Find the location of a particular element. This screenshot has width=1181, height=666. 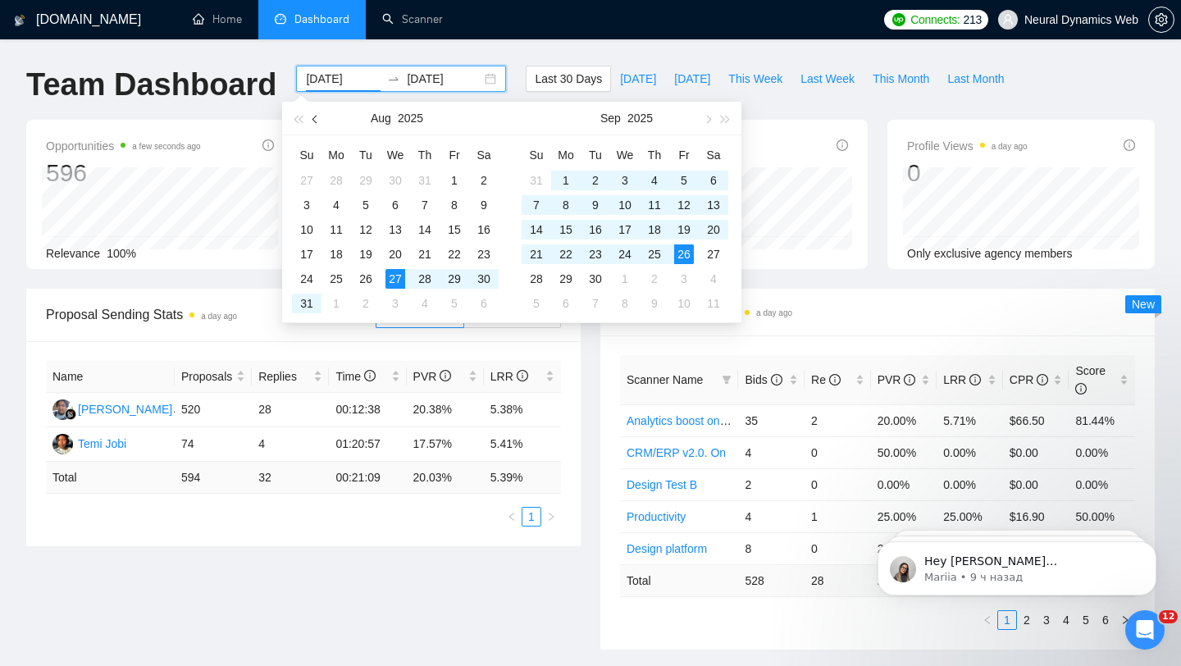

td: 00:12:38 is located at coordinates (367, 410).